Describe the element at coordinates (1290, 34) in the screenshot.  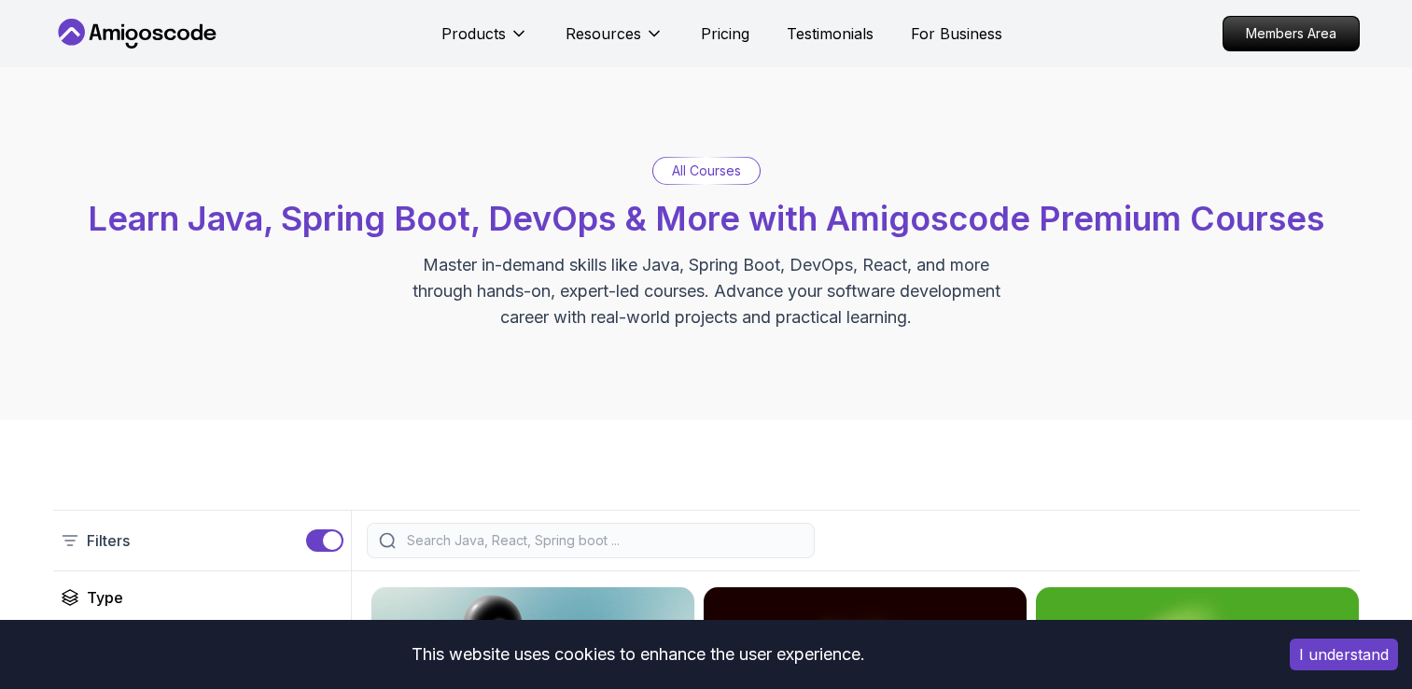
I see `a: Members Area` at that location.